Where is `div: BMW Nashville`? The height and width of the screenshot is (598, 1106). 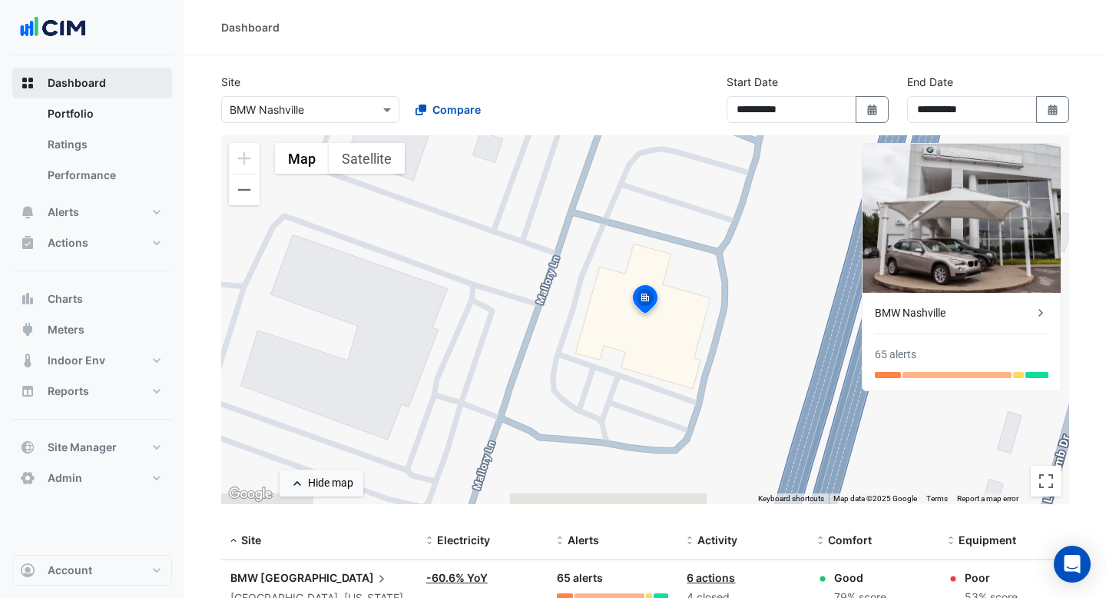 div: BMW Nashville is located at coordinates (954, 313).